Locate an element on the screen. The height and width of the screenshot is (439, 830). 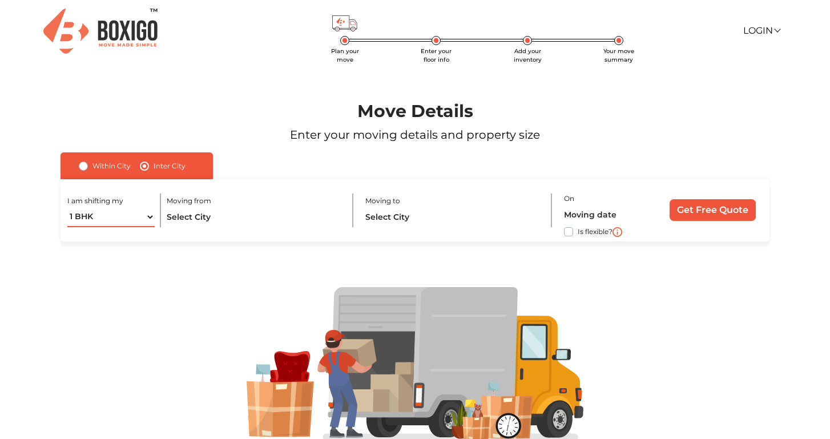
label: On is located at coordinates (569, 199).